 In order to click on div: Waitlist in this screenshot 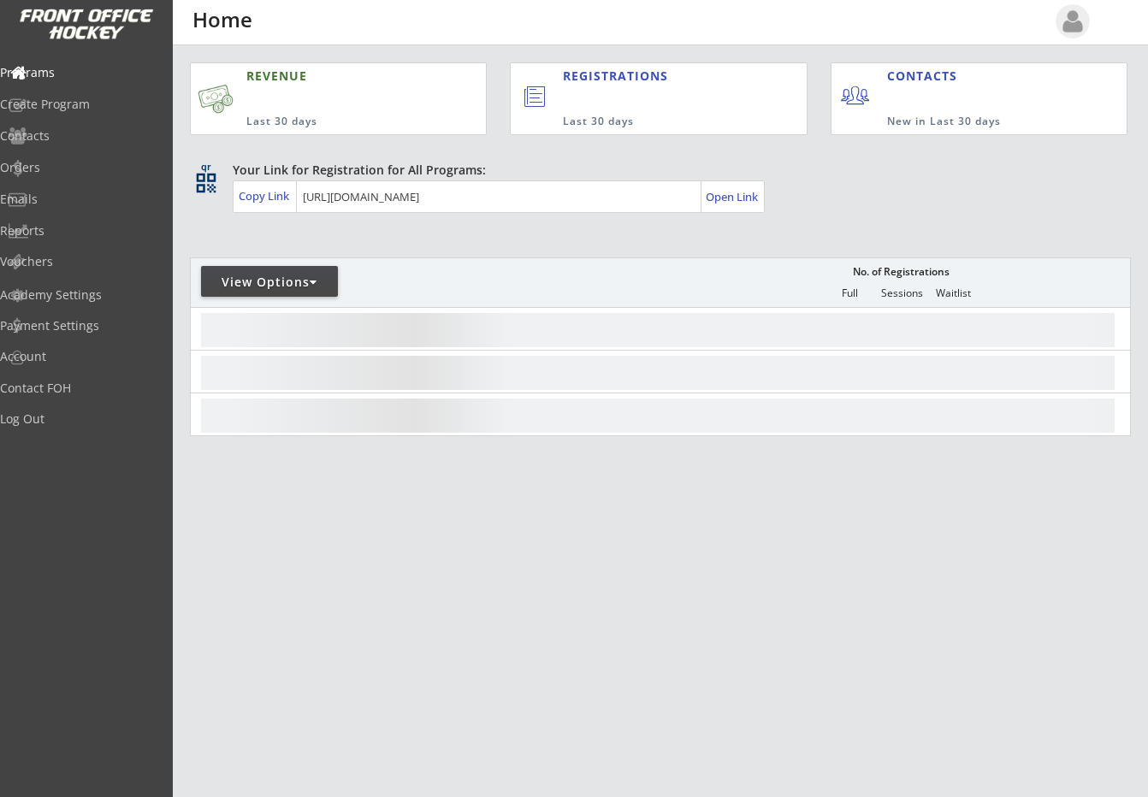, I will do `click(953, 293)`.